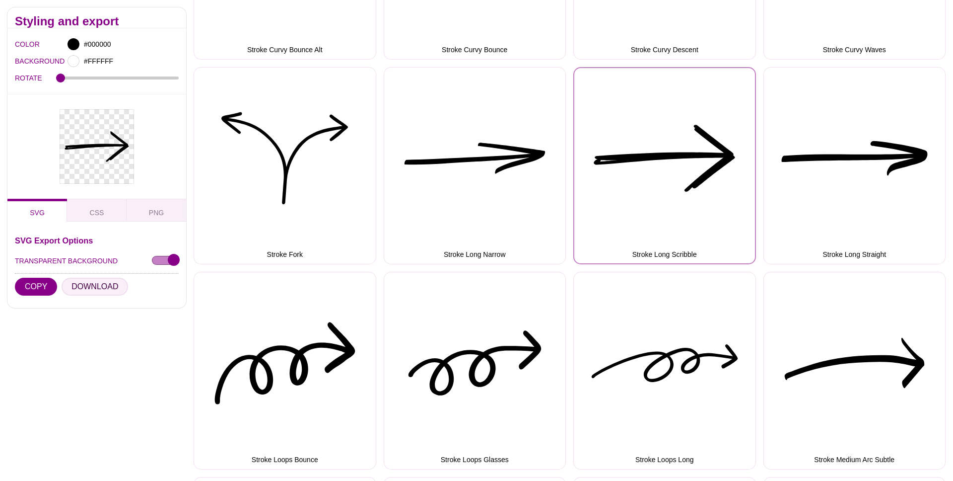 This screenshot has height=481, width=953. I want to click on span: CSS, so click(97, 212).